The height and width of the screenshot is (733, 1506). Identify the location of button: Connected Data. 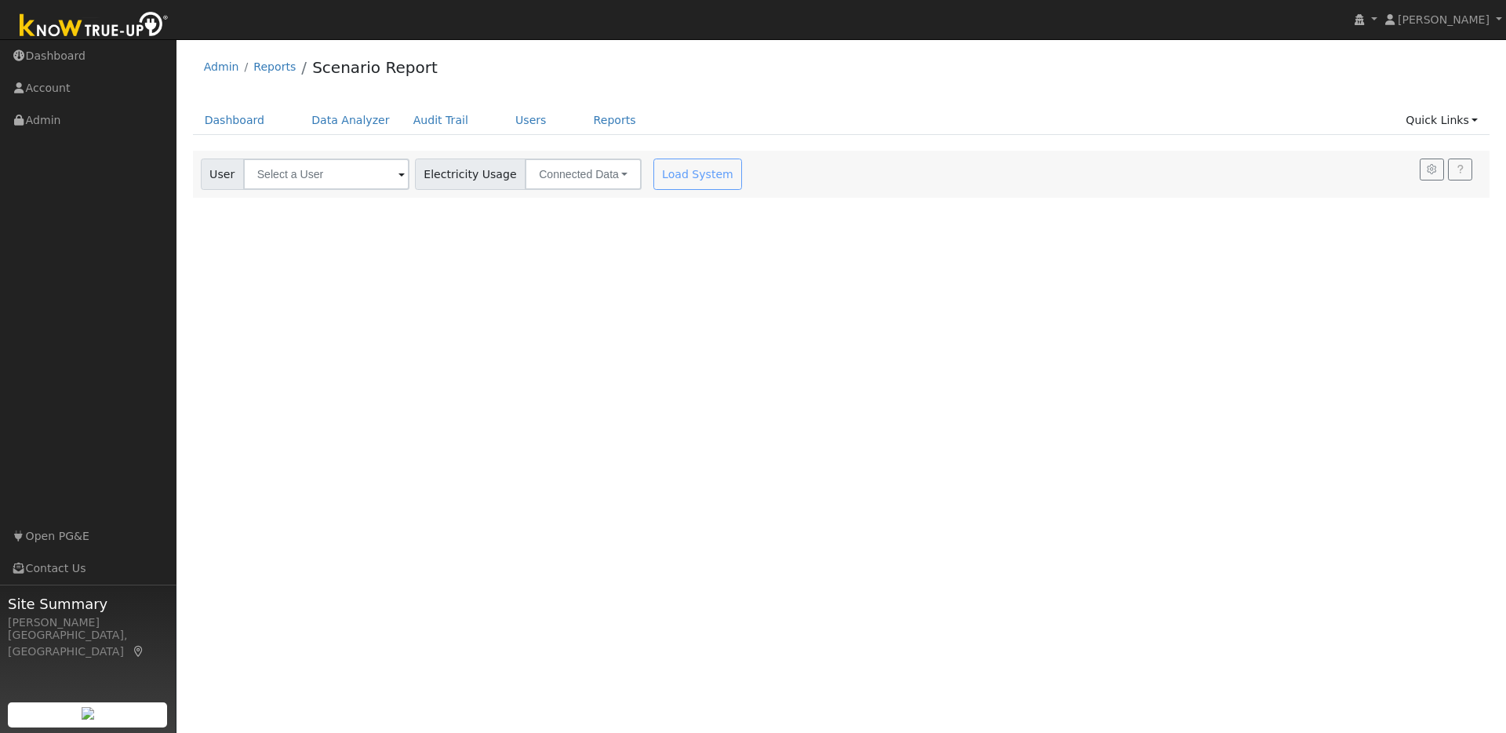
(583, 174).